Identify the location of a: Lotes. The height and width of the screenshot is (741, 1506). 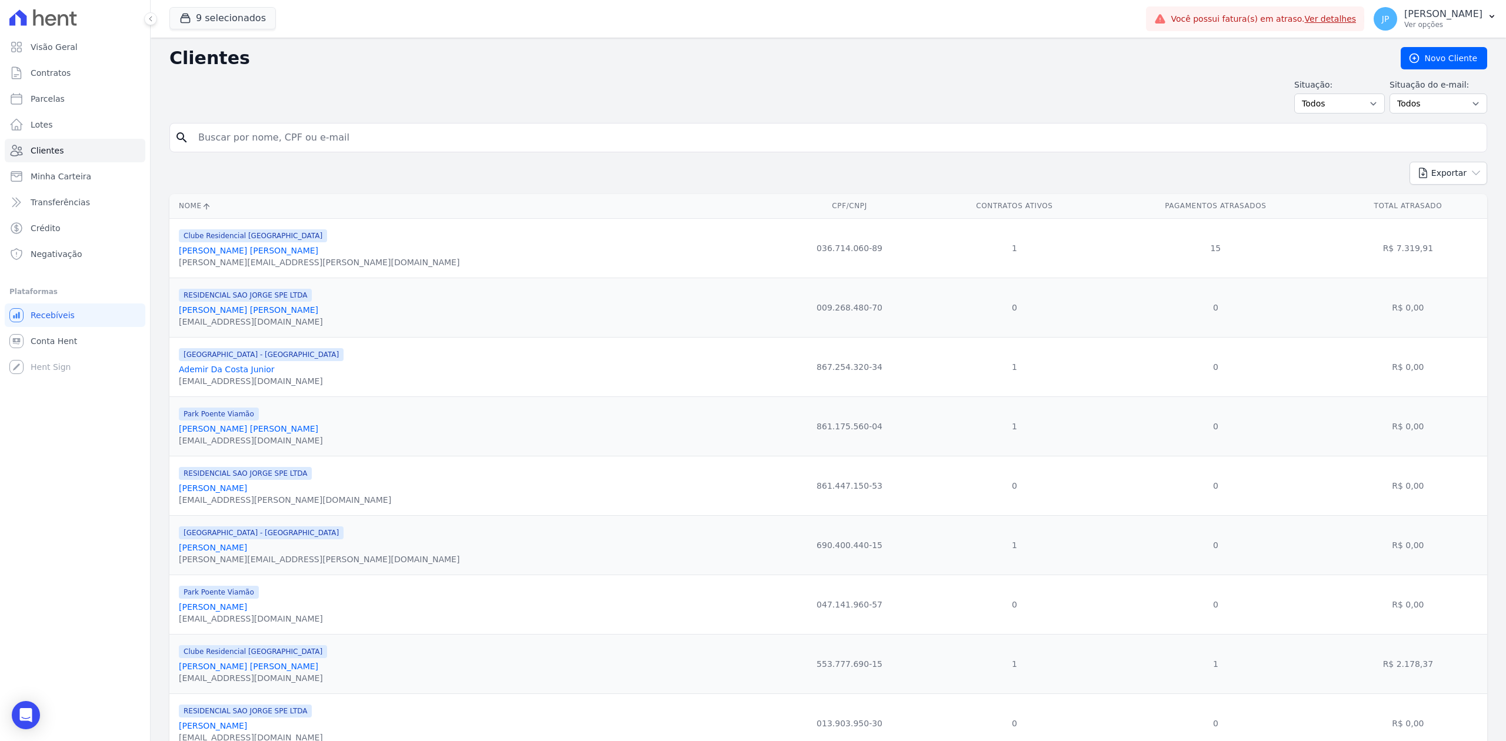
(75, 125).